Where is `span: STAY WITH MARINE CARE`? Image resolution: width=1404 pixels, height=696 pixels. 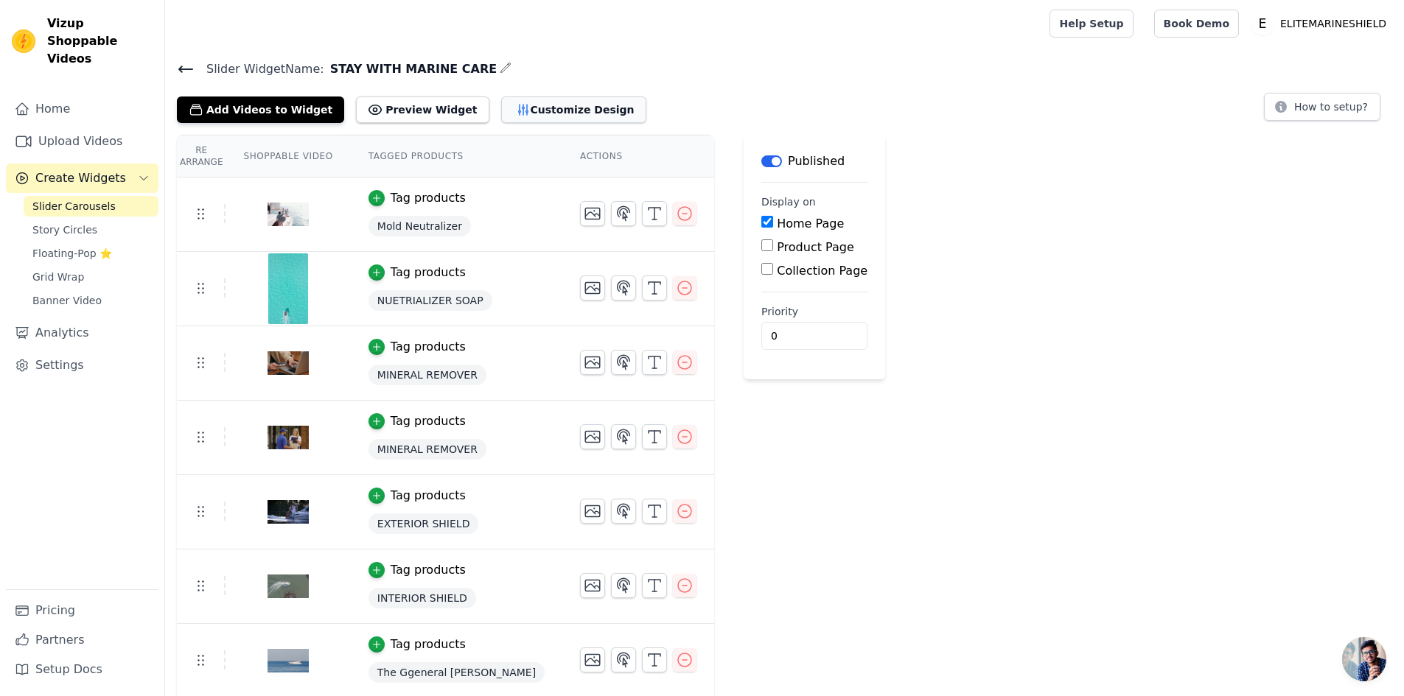 span: STAY WITH MARINE CARE is located at coordinates (410, 69).